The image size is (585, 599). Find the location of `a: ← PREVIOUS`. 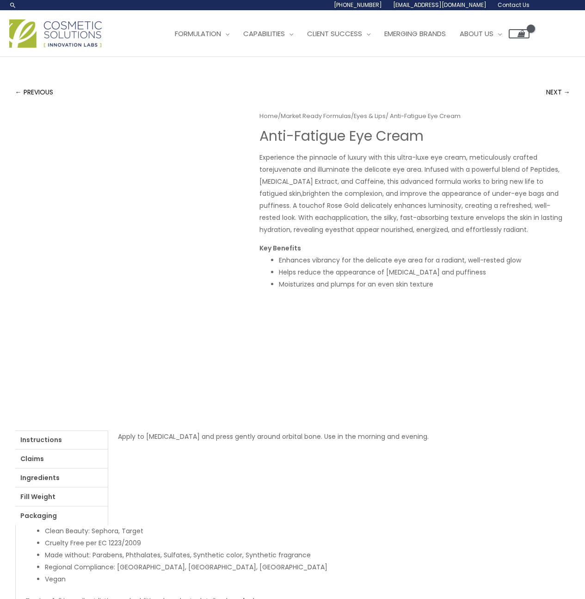

a: ← PREVIOUS is located at coordinates (34, 92).